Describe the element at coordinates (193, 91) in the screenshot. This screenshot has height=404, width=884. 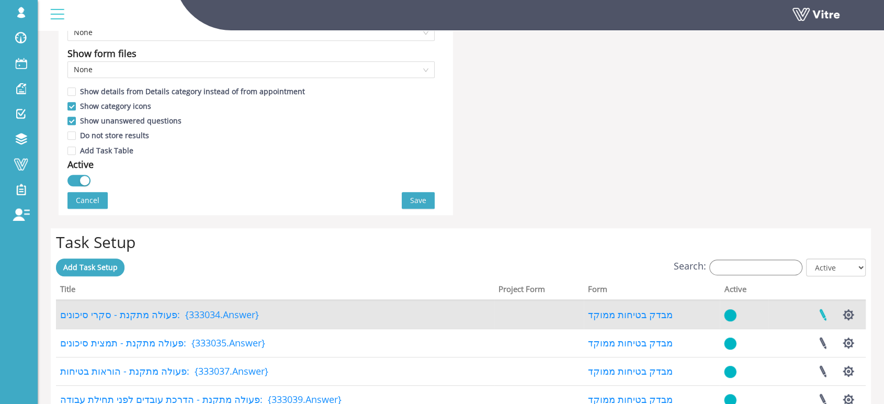
I see `span: Show details from Details category instead of from appointment` at that location.